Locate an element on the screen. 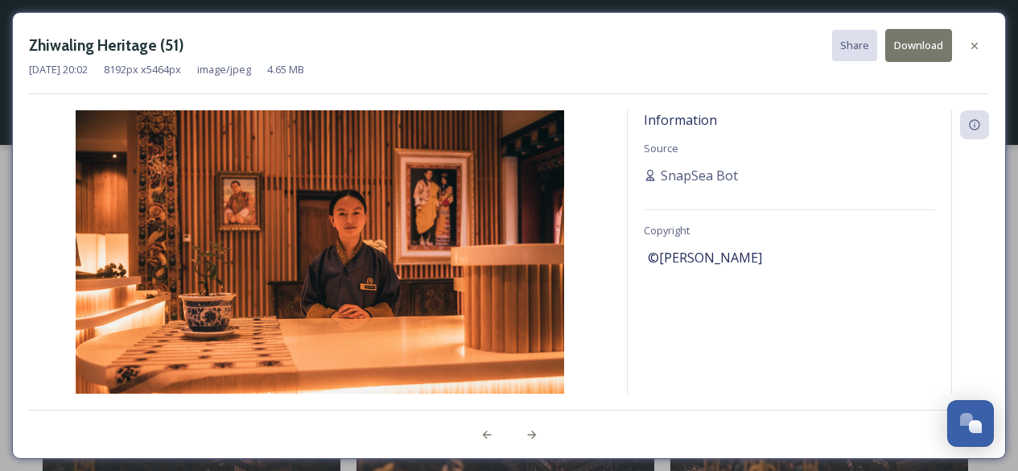  h3: Zhiwaling Heritage (51) is located at coordinates (106, 45).